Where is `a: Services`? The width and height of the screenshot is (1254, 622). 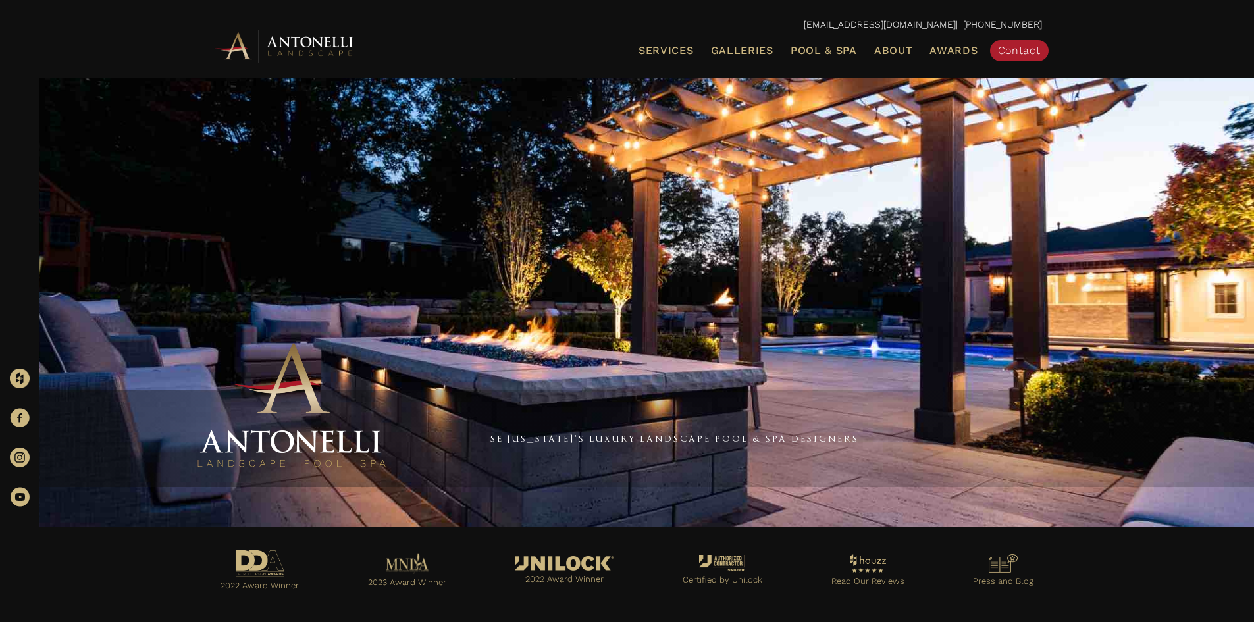
a: Services is located at coordinates (666, 51).